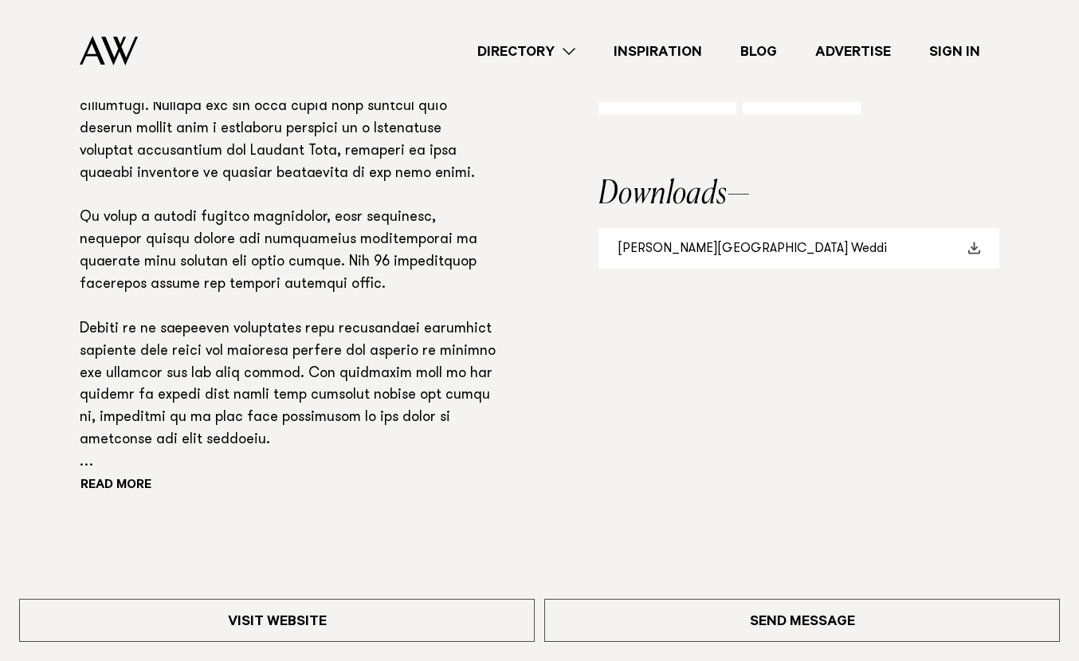 This screenshot has width=1079, height=661. I want to click on a: Visit Website, so click(276, 620).